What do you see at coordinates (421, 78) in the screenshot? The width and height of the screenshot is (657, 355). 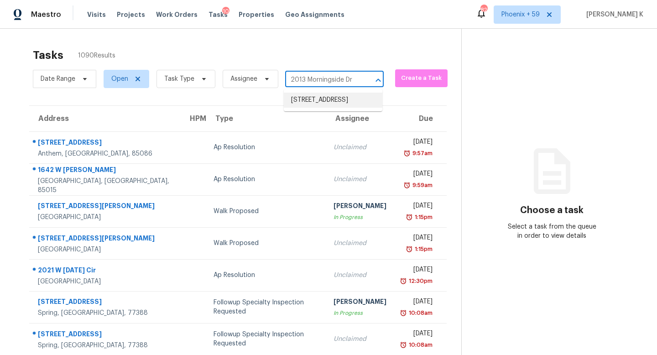 I see `button: Create a Task` at bounding box center [421, 78].